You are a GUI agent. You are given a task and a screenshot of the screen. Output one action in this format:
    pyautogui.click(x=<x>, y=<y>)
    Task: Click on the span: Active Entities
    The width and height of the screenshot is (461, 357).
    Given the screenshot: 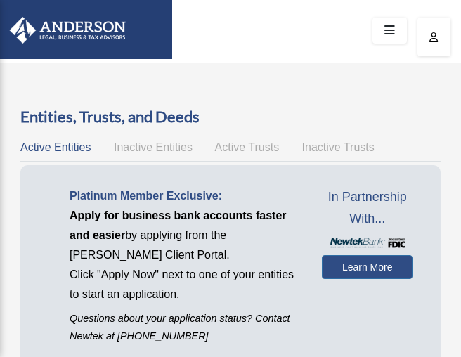 What is the action you would take?
    pyautogui.click(x=56, y=147)
    